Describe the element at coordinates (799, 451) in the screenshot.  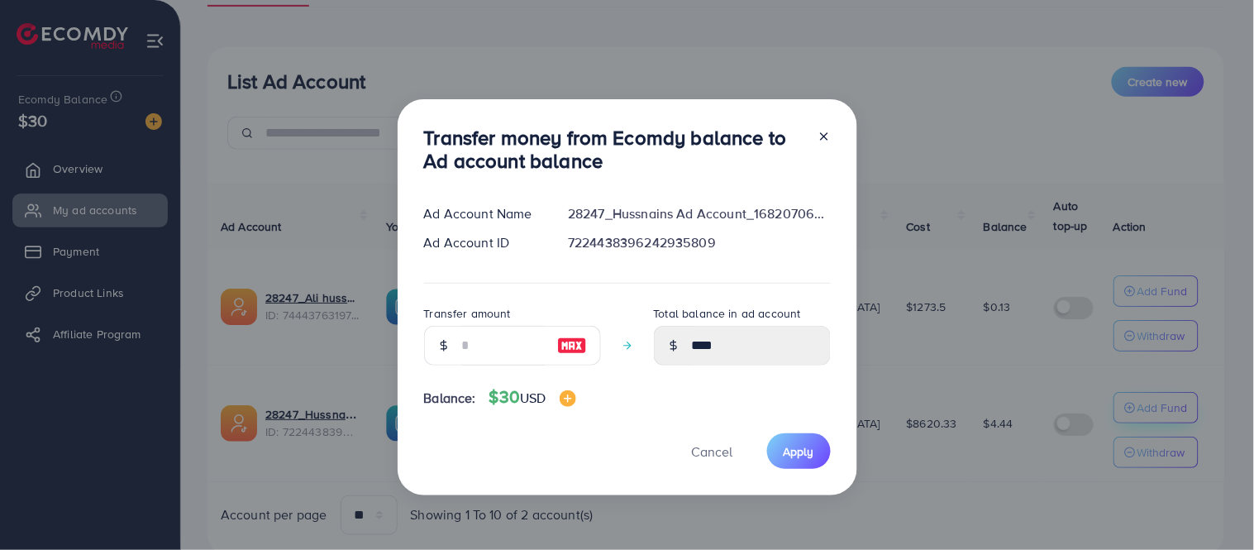
I see `button: Apply` at that location.